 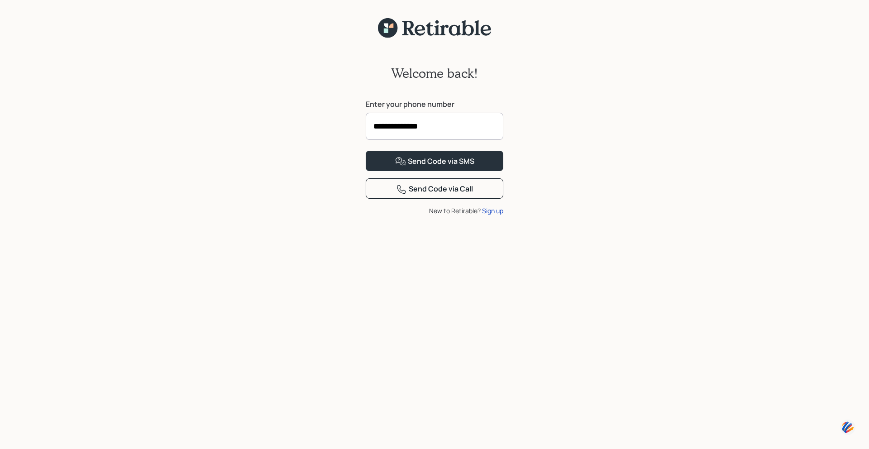 I want to click on label: Enter your phone number, so click(x=434, y=104).